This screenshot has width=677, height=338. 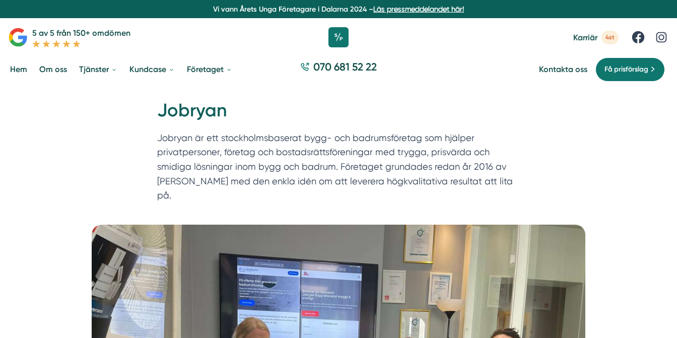 I want to click on a: Kontakta oss, so click(x=563, y=69).